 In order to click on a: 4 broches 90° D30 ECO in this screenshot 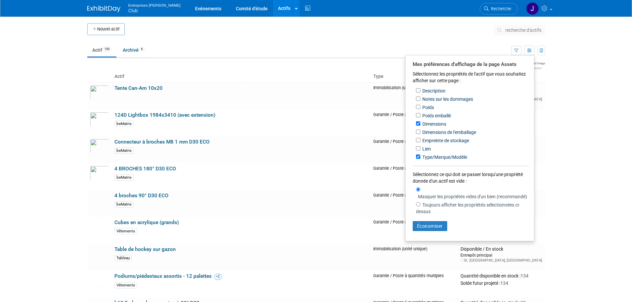, I will do `click(141, 196)`.